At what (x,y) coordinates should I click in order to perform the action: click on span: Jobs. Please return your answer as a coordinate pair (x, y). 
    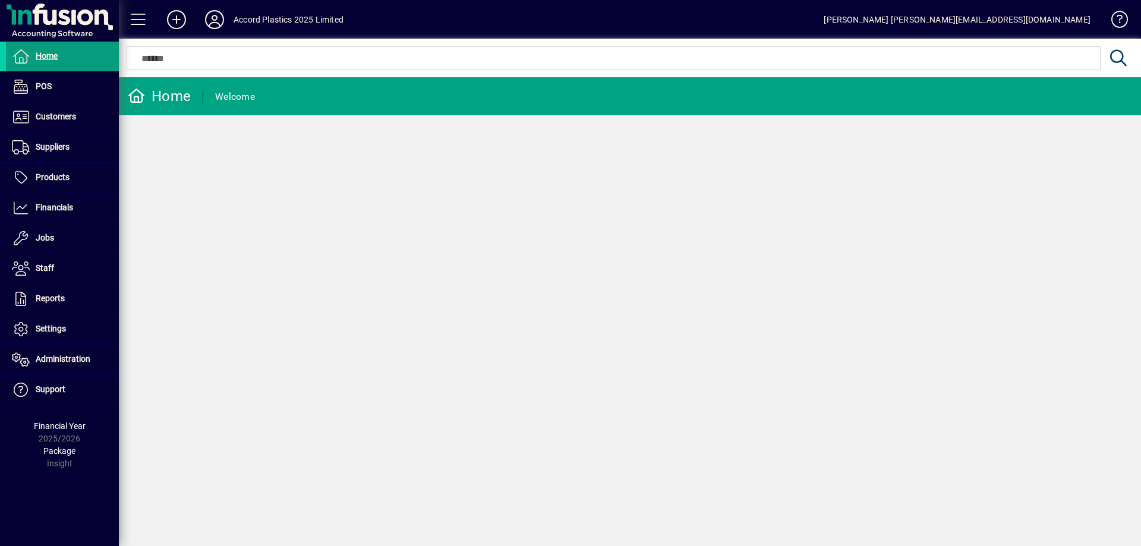
    Looking at the image, I should click on (45, 238).